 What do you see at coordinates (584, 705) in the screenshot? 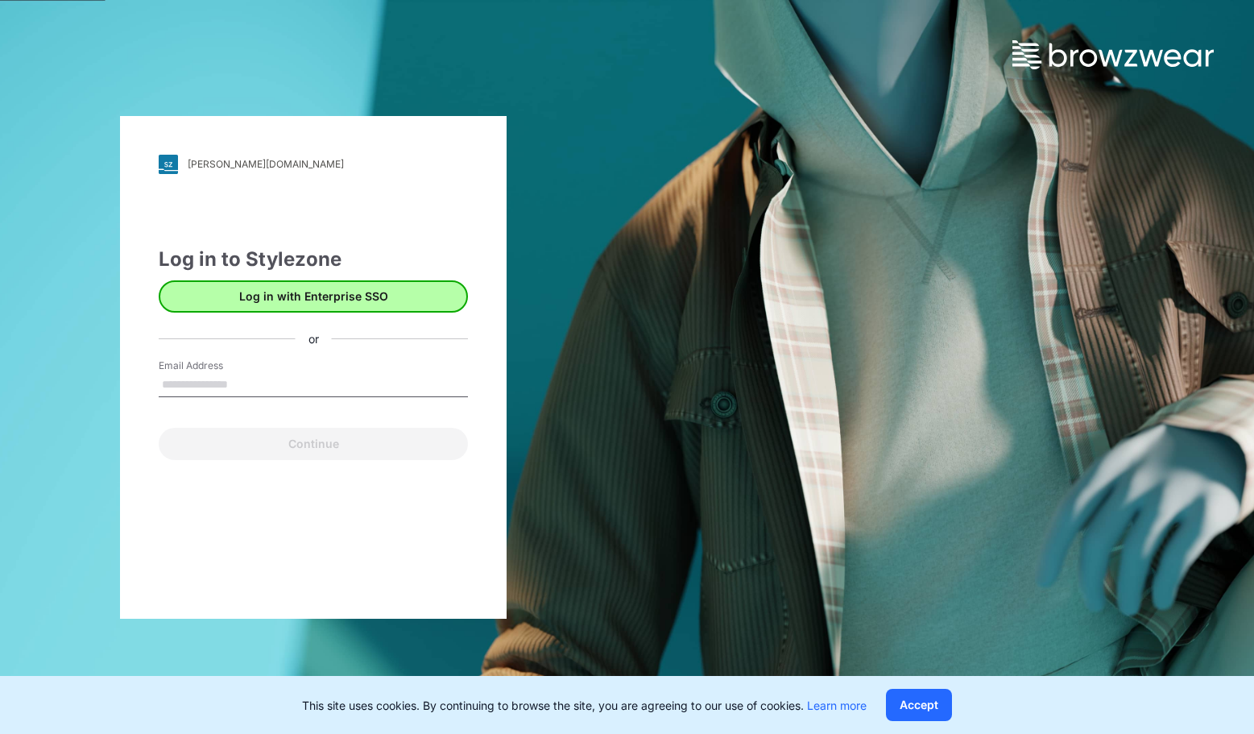
I see `p: This site uses cookies. By continuing to browse the site, you are agreeing to our use of cookies.` at bounding box center [584, 705].